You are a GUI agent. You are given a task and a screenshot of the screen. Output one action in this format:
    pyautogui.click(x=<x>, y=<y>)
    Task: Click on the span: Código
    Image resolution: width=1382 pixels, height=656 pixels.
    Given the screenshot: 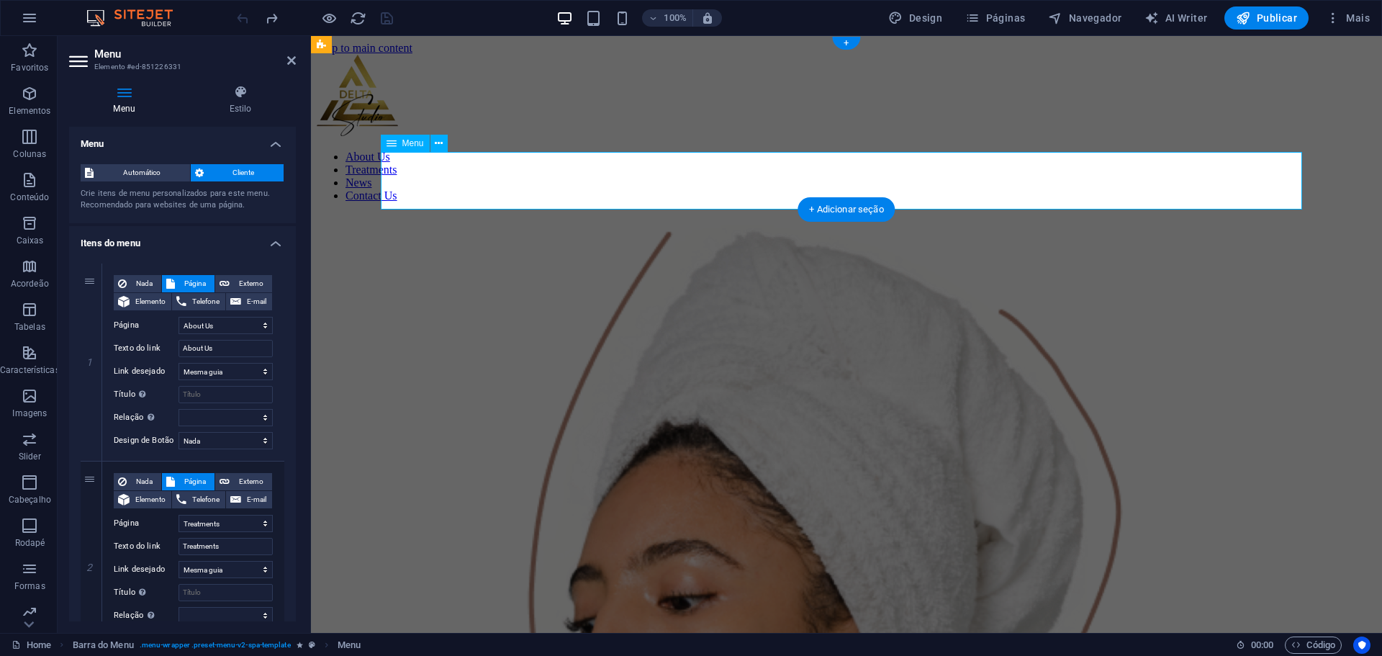 What is the action you would take?
    pyautogui.click(x=1313, y=645)
    